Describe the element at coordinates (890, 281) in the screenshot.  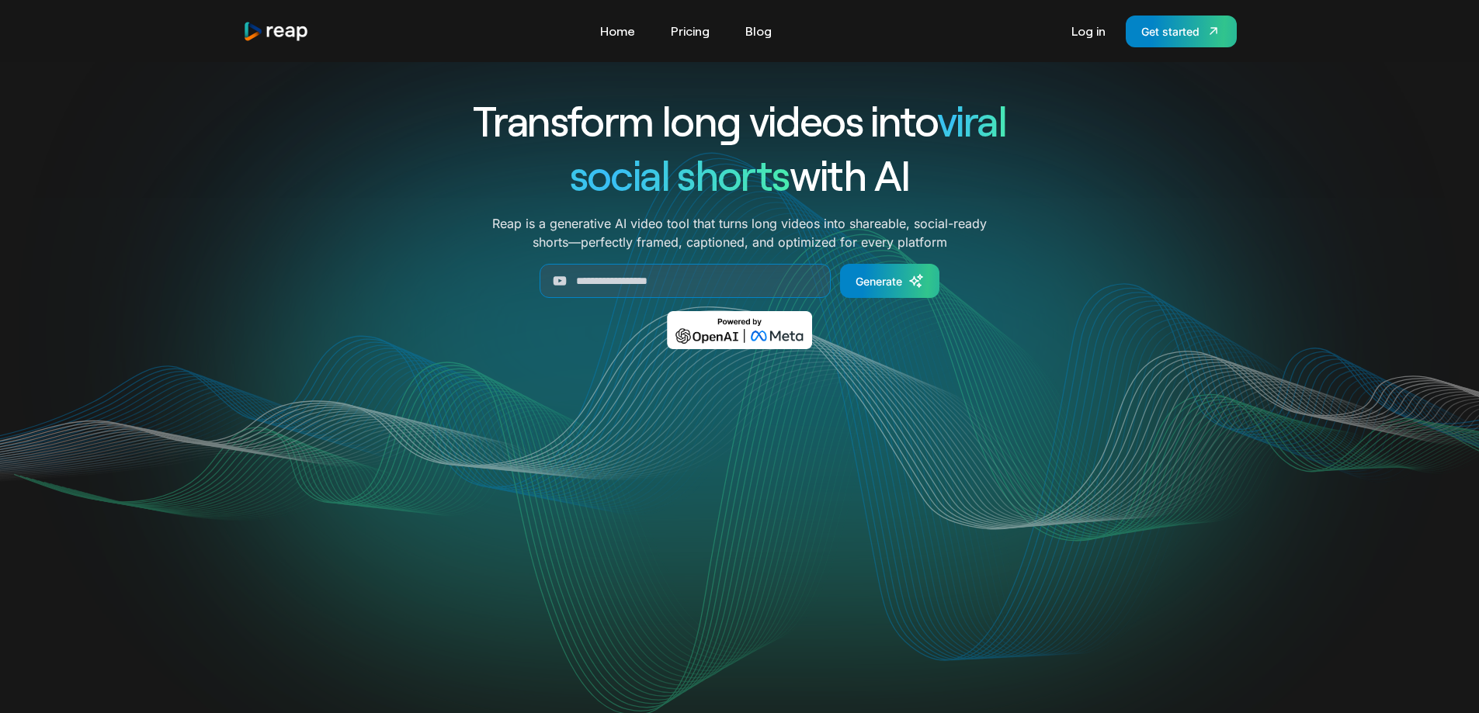
I see `a: Generate` at that location.